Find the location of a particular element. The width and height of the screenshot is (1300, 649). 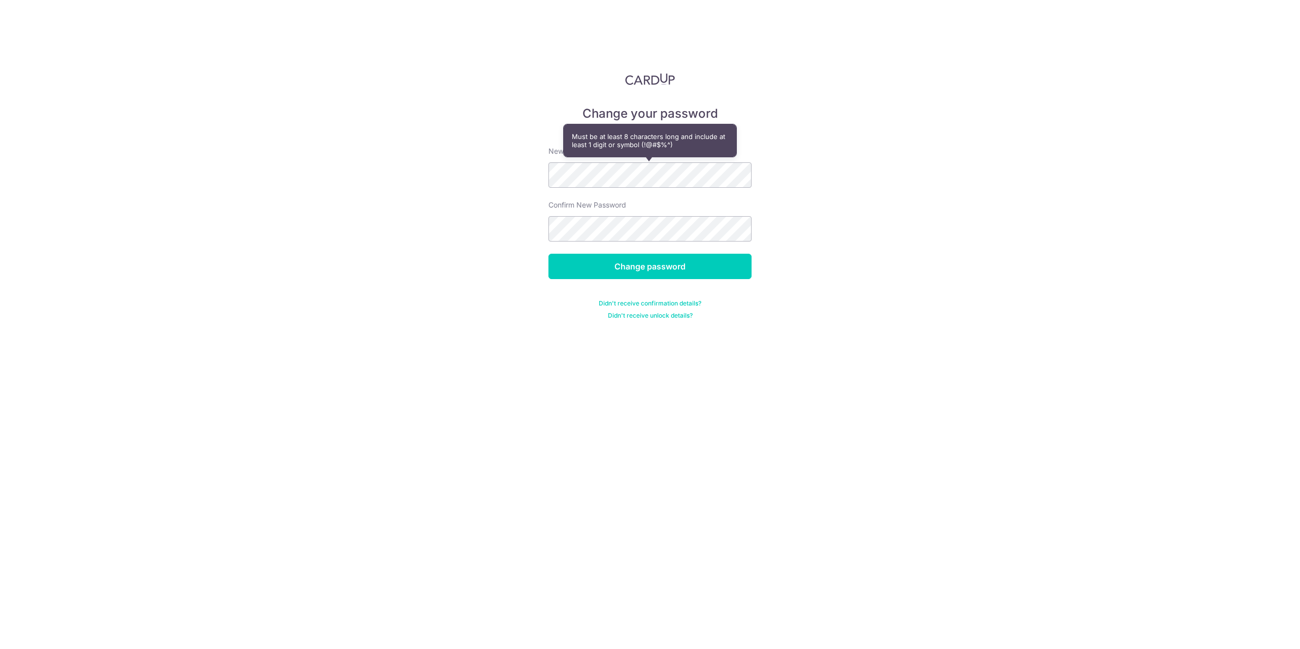

a: Didn't receive confirmation details? is located at coordinates (650, 304).